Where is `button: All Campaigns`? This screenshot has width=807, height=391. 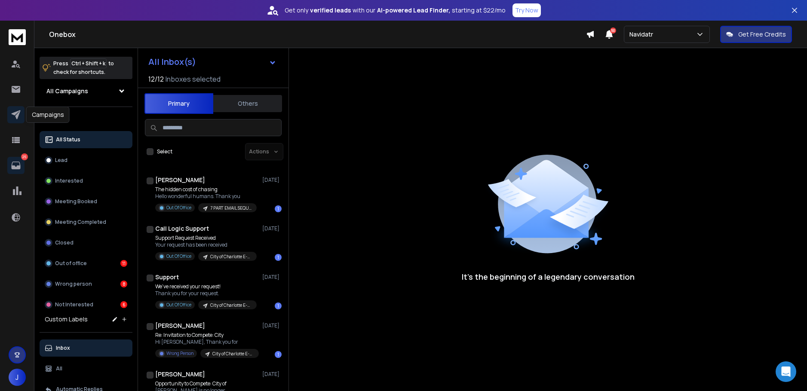
button: All Campaigns is located at coordinates (86, 91).